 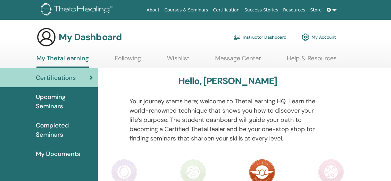 What do you see at coordinates (237, 37) in the screenshot?
I see `img: chalkboard-teacher.svg` at bounding box center [237, 37].